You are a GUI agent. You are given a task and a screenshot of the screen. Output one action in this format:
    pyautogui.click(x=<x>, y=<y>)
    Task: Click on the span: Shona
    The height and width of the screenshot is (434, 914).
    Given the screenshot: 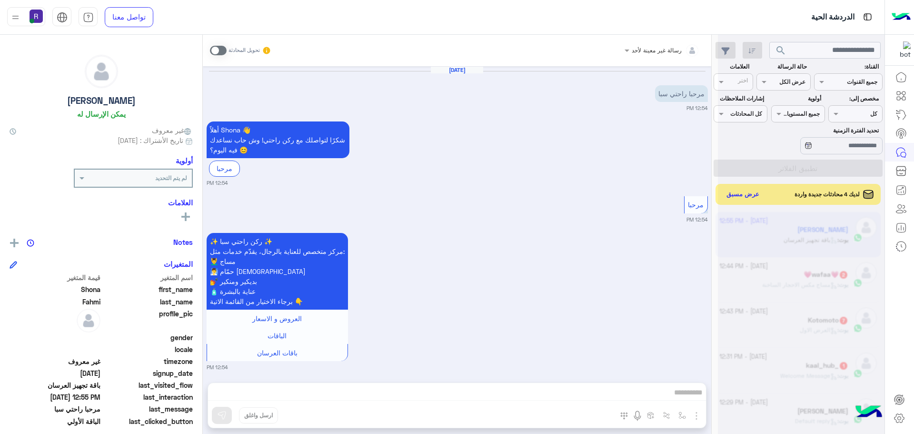 What is the action you would take?
    pyautogui.click(x=55, y=289)
    